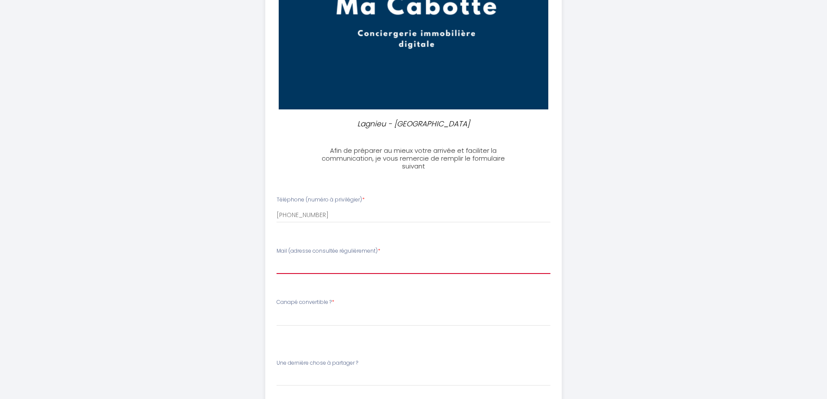 Image resolution: width=827 pixels, height=399 pixels. I want to click on h3: Afin de préparer au mieux votre arrivée et faciliter la communication, je vous remercie de rempli..., so click(413, 158).